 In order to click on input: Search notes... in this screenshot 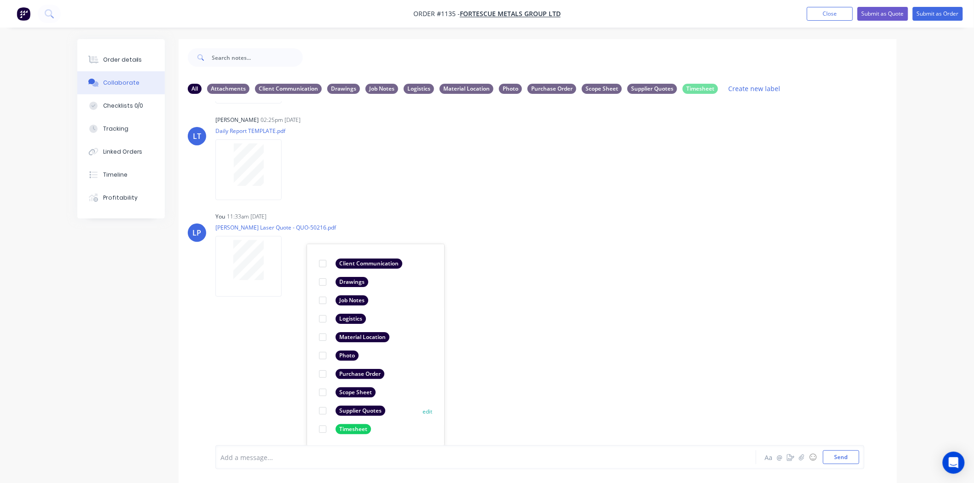, I will do `click(257, 58)`.